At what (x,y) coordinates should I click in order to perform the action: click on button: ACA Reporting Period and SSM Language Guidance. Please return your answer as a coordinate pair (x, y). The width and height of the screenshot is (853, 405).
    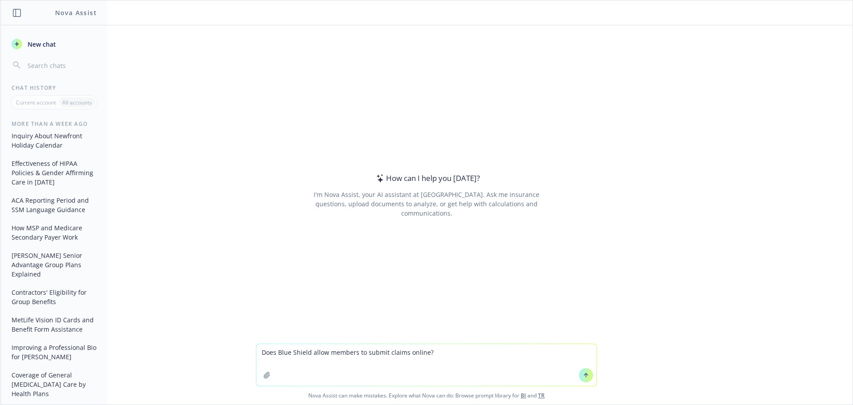
    Looking at the image, I should click on (54, 205).